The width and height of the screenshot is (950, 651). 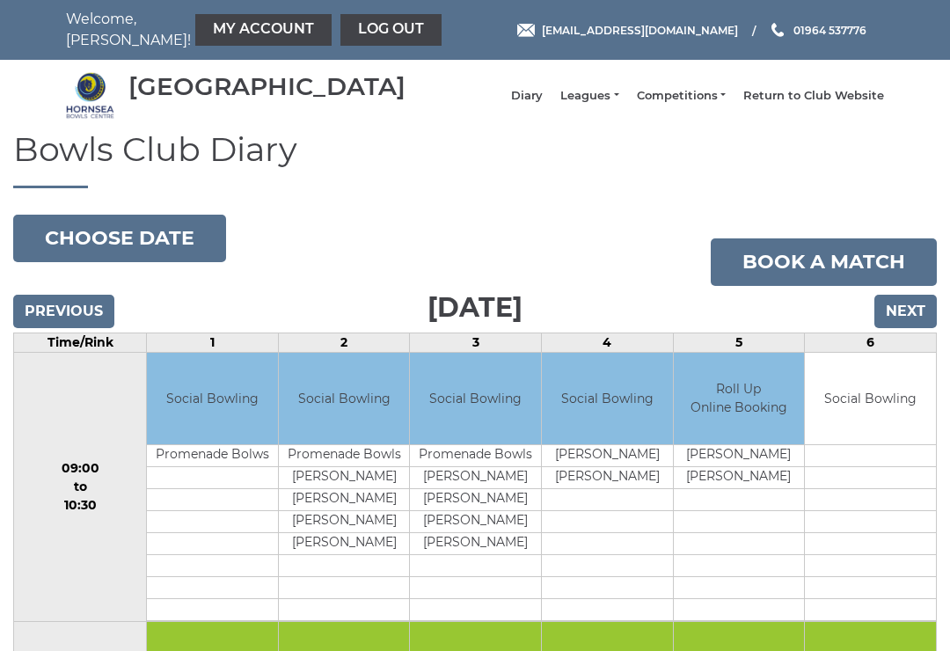 What do you see at coordinates (391, 30) in the screenshot?
I see `a: Log out` at bounding box center [391, 30].